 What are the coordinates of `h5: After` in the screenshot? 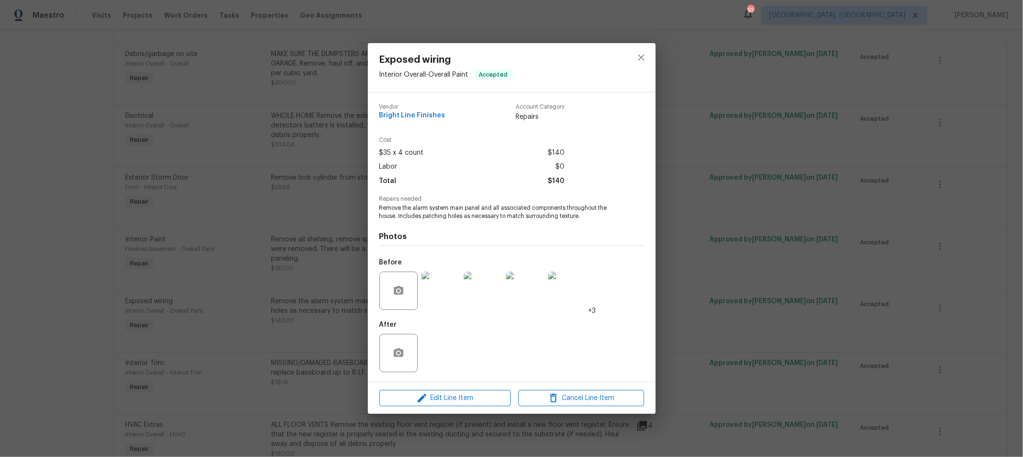 It's located at (388, 325).